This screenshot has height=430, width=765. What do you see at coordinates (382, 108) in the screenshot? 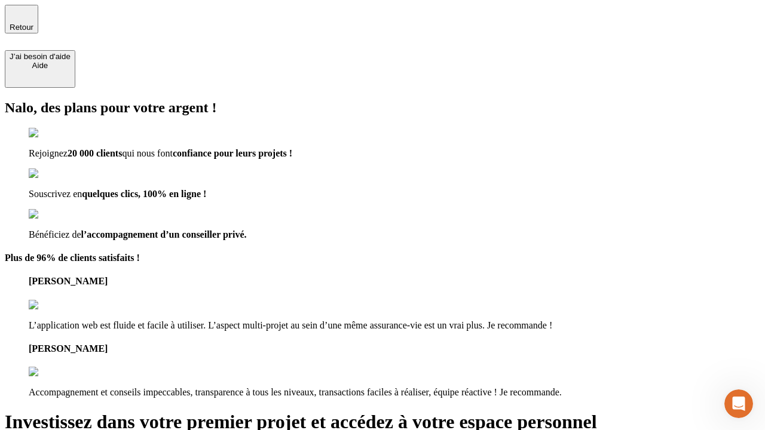
I see `h2: Nalo, des plans pour votre argent !` at bounding box center [382, 108].